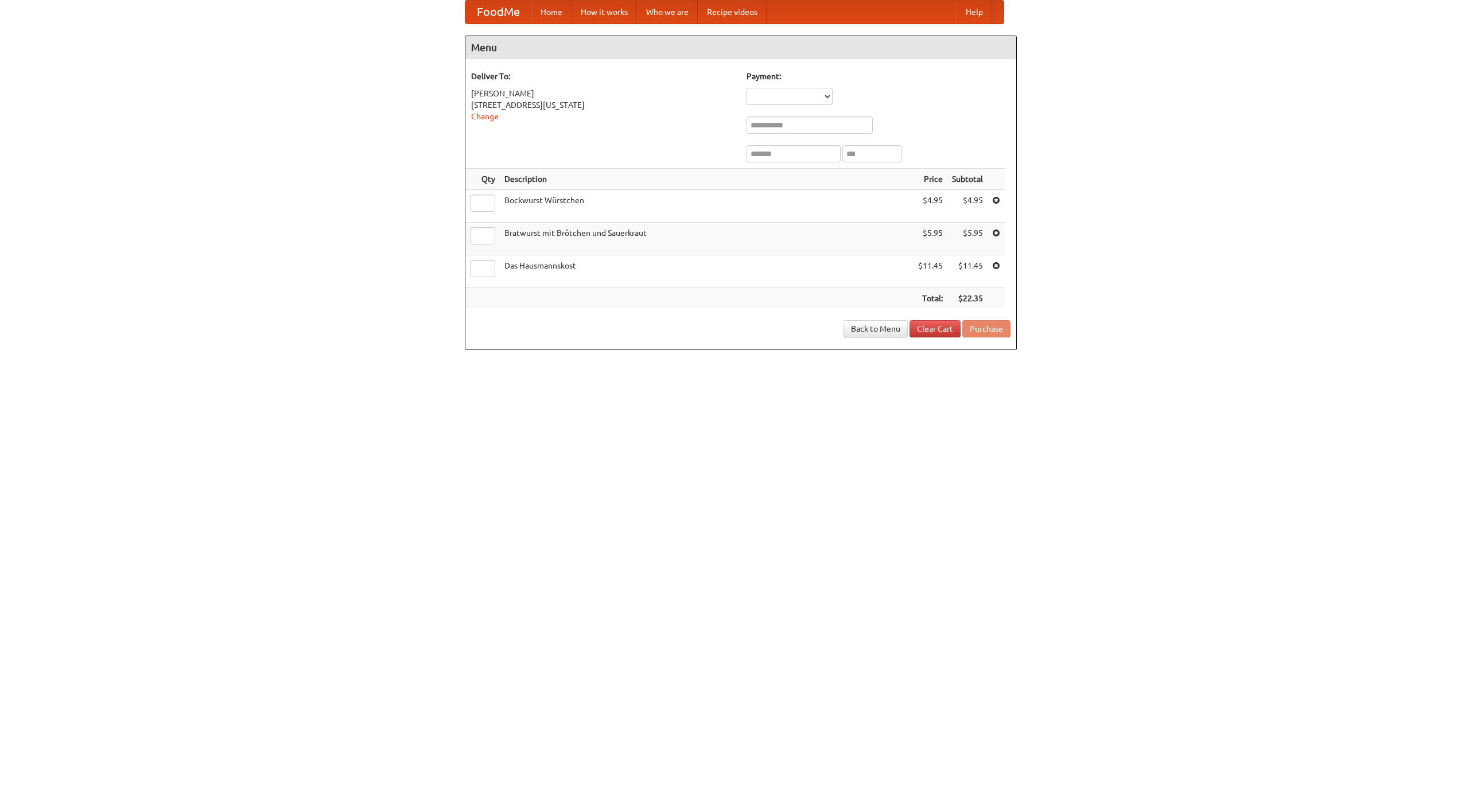  Describe the element at coordinates (733, 12) in the screenshot. I see `a: Recipe videos` at that location.